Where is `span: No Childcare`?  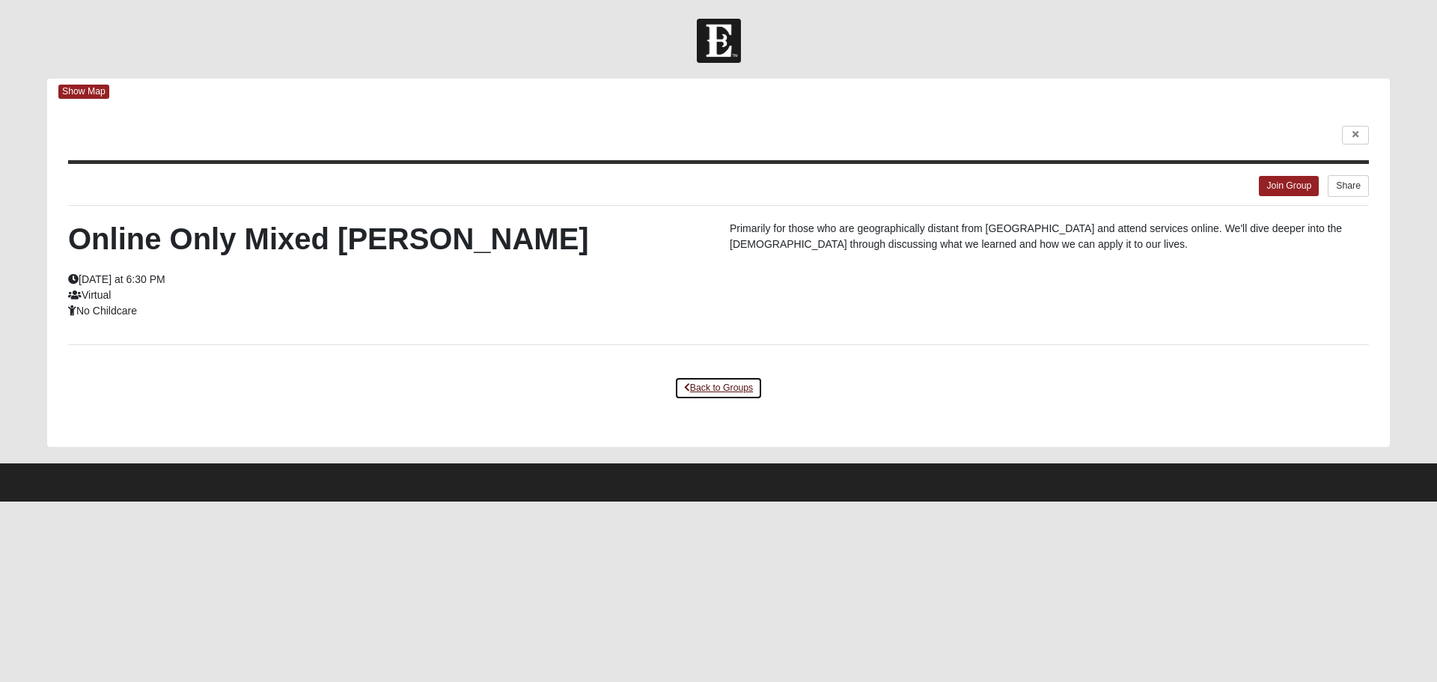
span: No Childcare is located at coordinates (103, 311).